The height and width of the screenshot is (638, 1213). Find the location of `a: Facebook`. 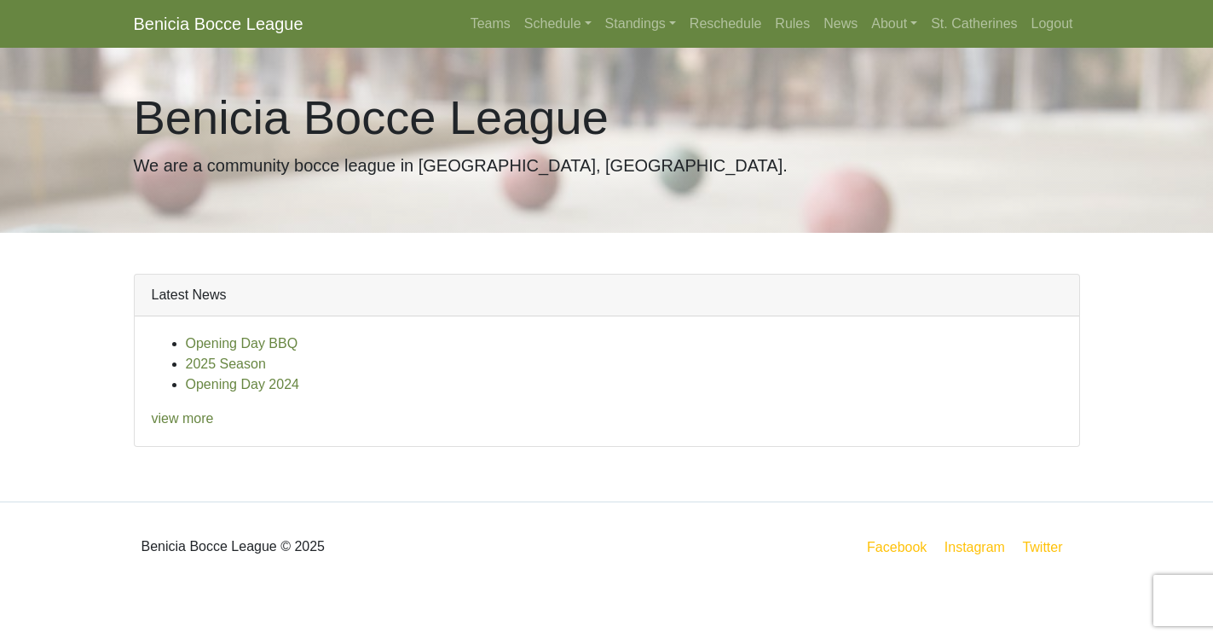

a: Facebook is located at coordinates (897, 547).